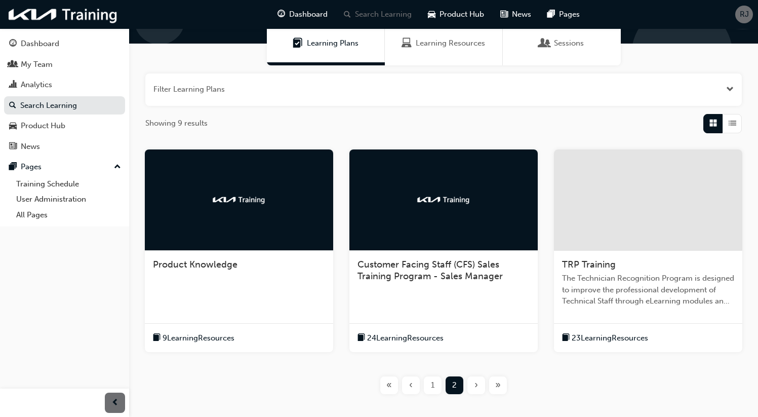  I want to click on button: book-icon24LearningResources, so click(400, 338).